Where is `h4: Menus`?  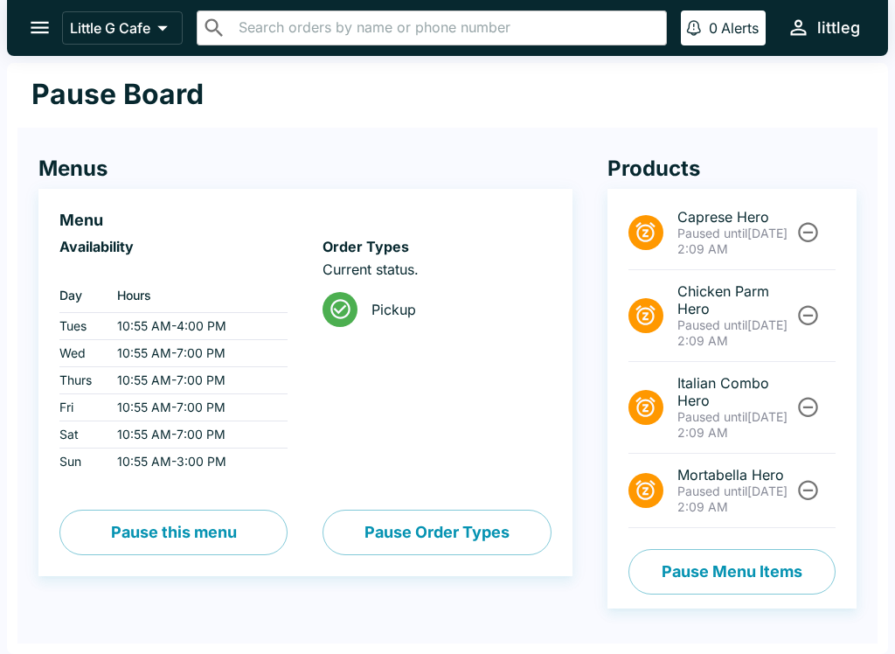 h4: Menus is located at coordinates (305, 169).